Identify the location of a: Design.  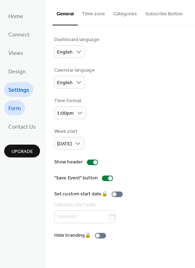
(17, 71).